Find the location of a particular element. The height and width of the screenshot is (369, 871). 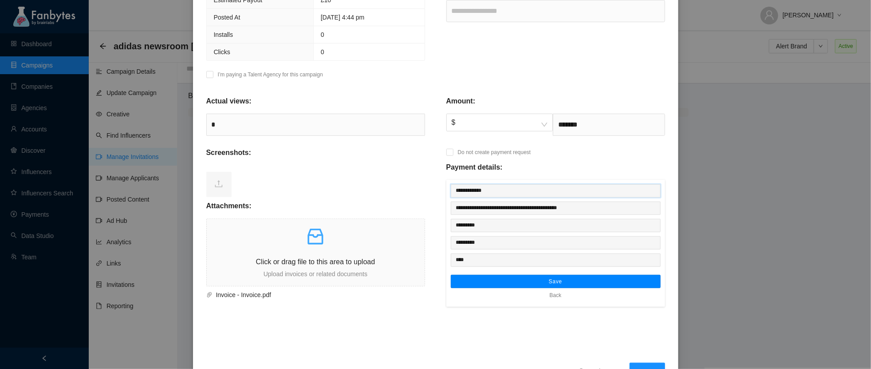

span: inboxClick or drag file to this area to uploadUpload invoices or related documents is located at coordinates (316, 252).